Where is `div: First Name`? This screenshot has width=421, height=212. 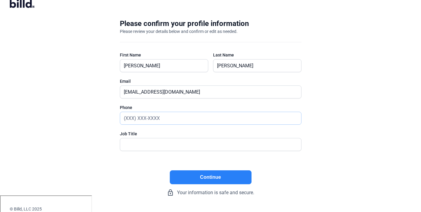
div: First Name is located at coordinates (164, 55).